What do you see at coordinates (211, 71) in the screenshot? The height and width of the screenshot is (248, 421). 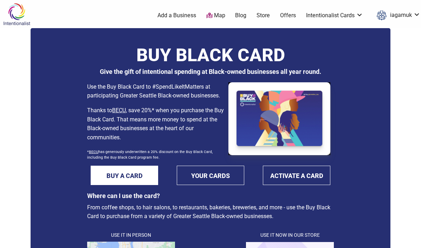 I see `h3: Give the gift of intentional spending at Black-owned businesses all year round.` at bounding box center [211, 71].